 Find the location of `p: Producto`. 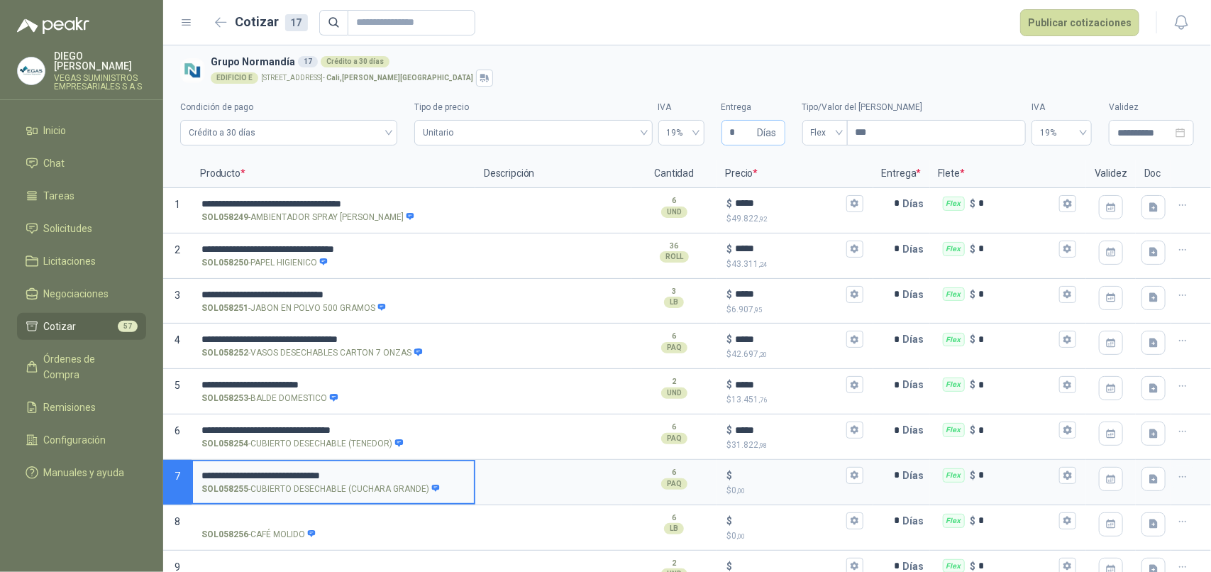

p: Producto is located at coordinates (333, 174).